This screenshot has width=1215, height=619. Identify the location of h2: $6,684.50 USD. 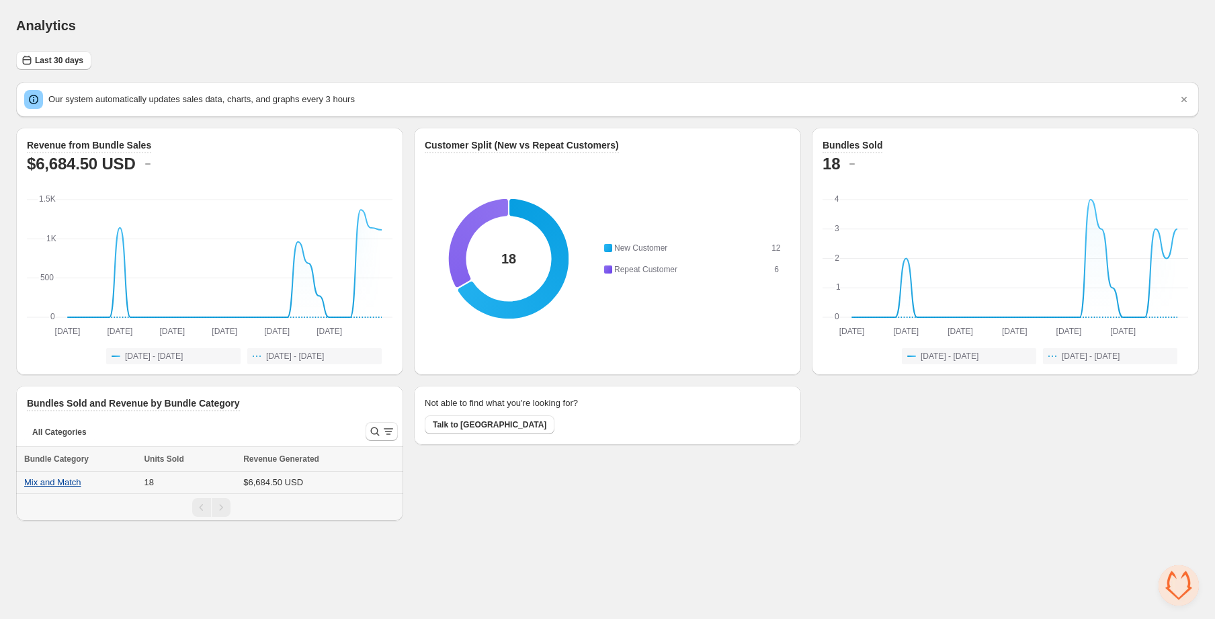
(81, 164).